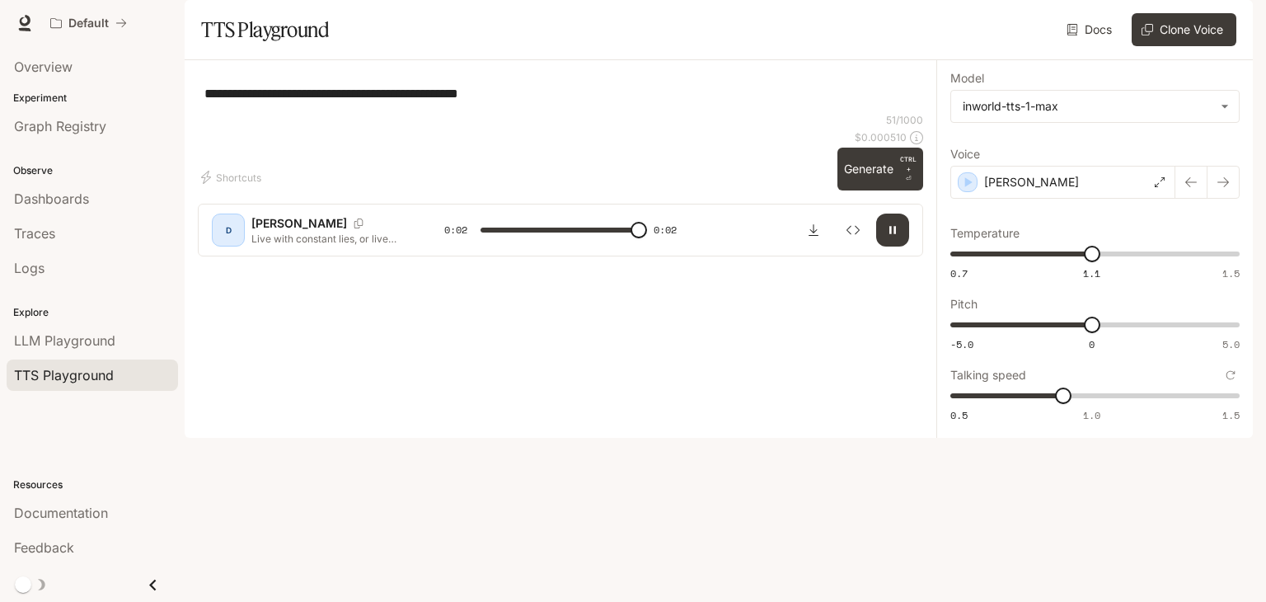 The width and height of the screenshot is (1266, 602). Describe the element at coordinates (1092, 273) in the screenshot. I see `span: 1.1` at that location.